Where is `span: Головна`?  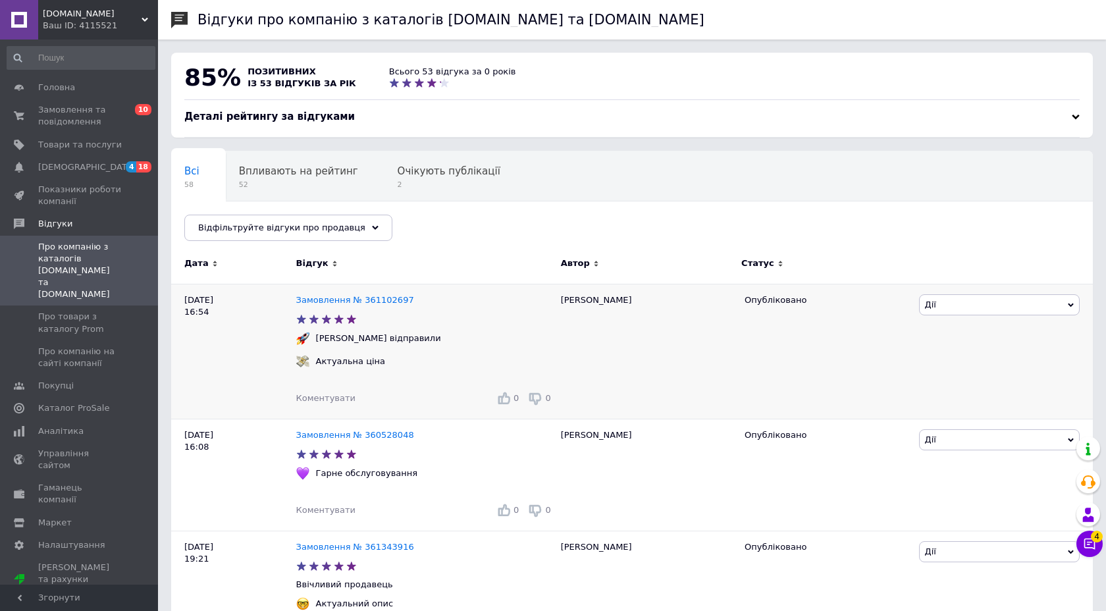
span: Головна is located at coordinates (57, 88).